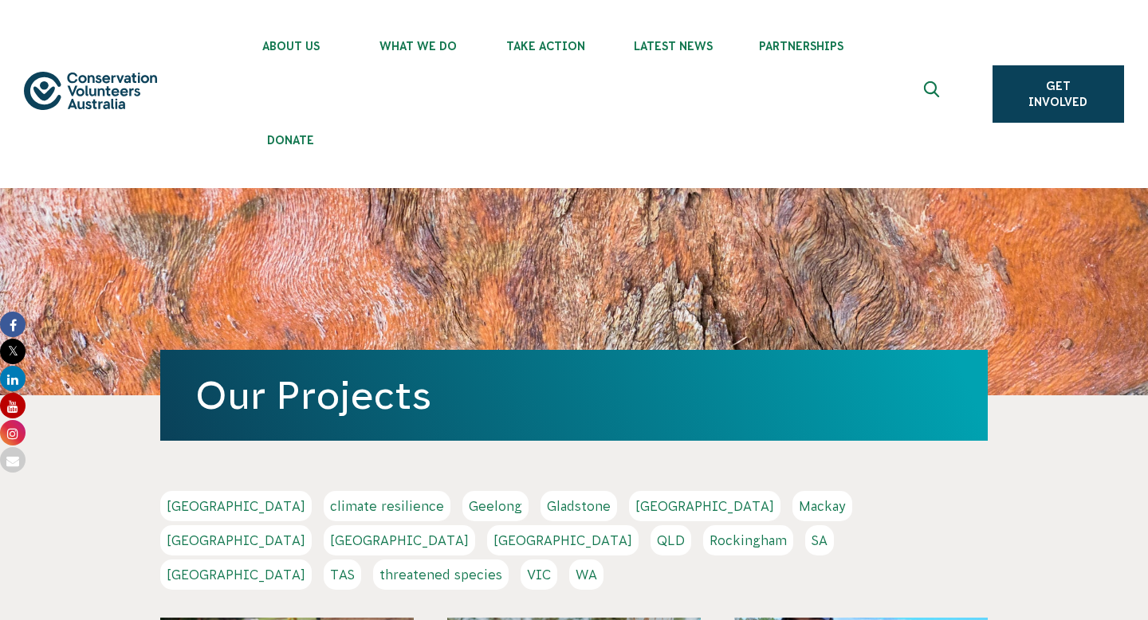 The width and height of the screenshot is (1148, 620). I want to click on a: Gladstone, so click(579, 506).